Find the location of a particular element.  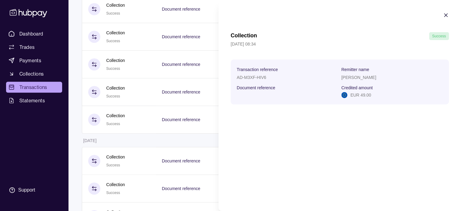

img: eu is located at coordinates (345, 95).